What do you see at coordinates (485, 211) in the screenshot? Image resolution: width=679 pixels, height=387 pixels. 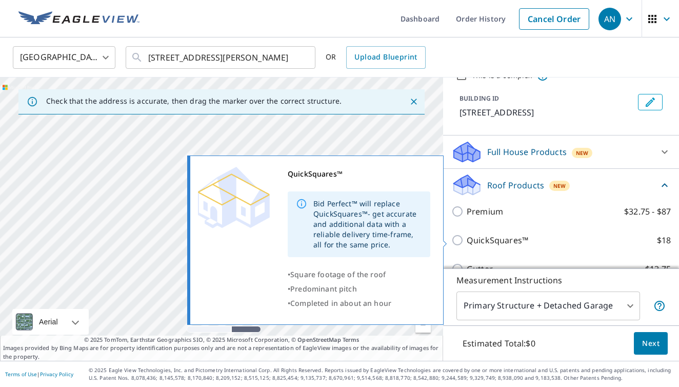 I see `p: Premium` at bounding box center [485, 211].